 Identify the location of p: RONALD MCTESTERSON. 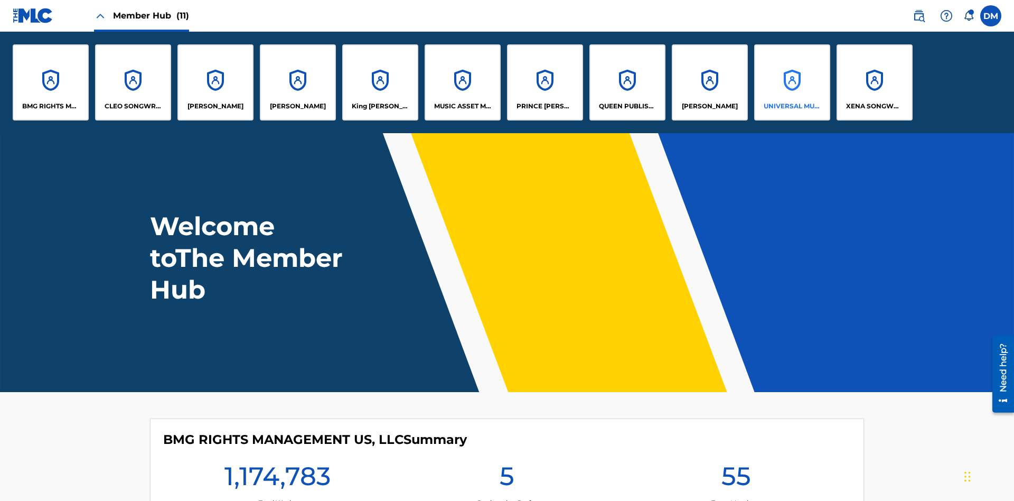
(710, 106).